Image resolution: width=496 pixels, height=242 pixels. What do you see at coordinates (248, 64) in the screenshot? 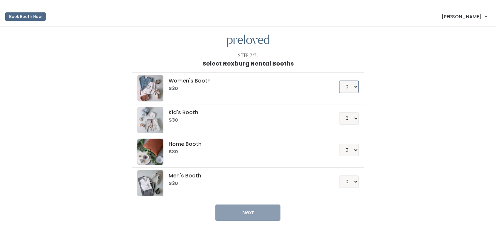
I see `h1: Select Rexburg Rental Booths` at bounding box center [248, 64].